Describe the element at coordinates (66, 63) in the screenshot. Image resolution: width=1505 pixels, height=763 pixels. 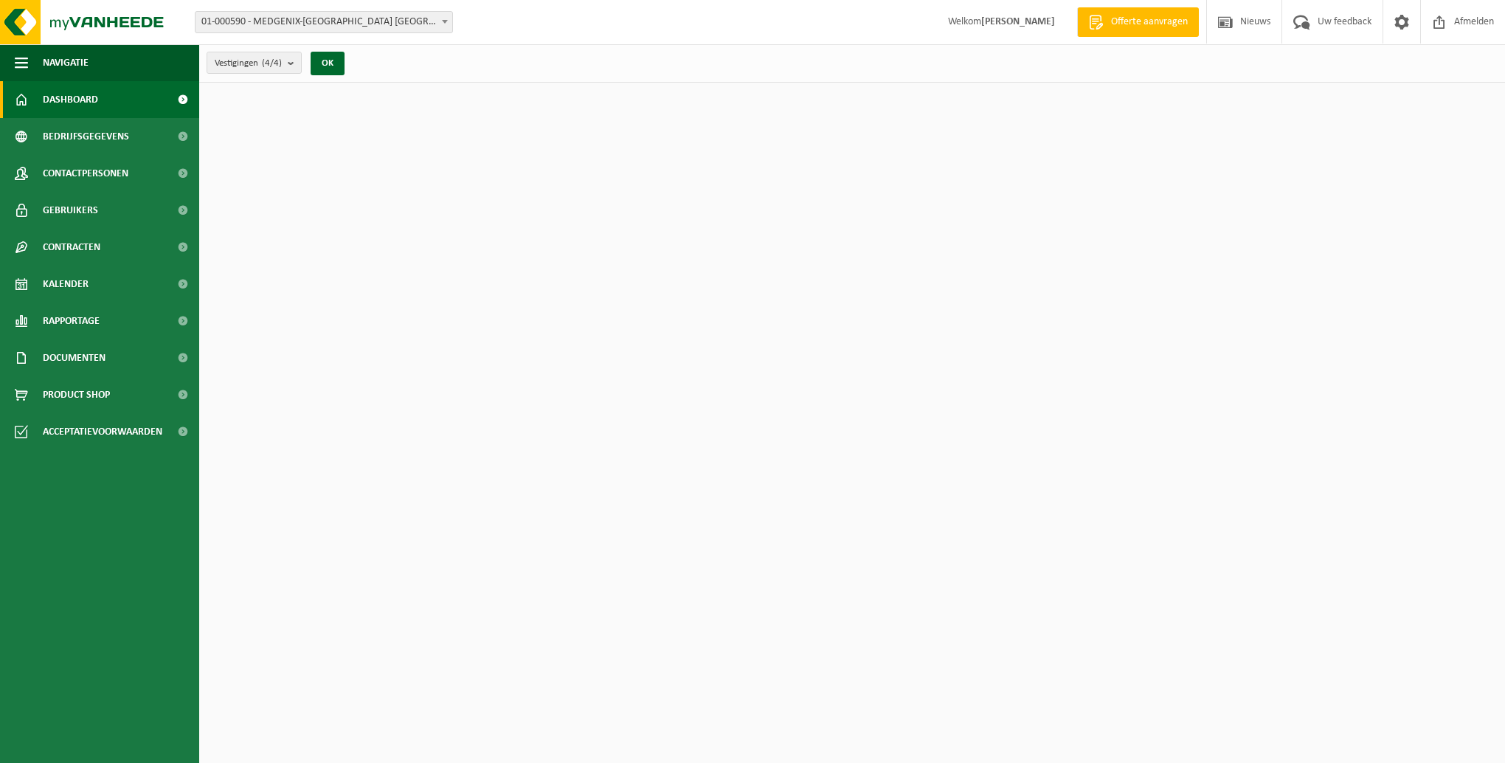
I see `span: Navigatie` at that location.